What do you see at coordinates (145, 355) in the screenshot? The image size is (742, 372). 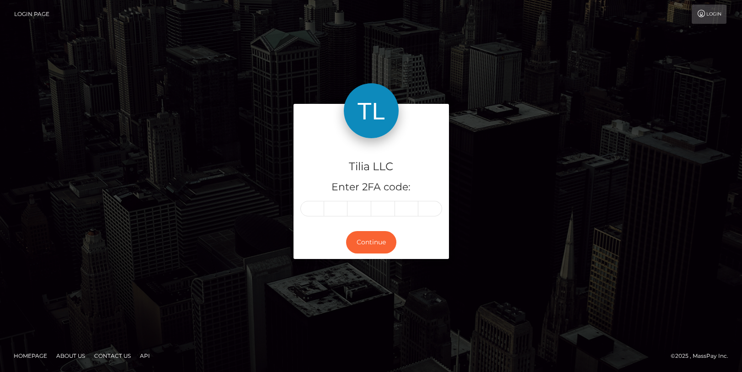 I see `a: API` at bounding box center [145, 355].